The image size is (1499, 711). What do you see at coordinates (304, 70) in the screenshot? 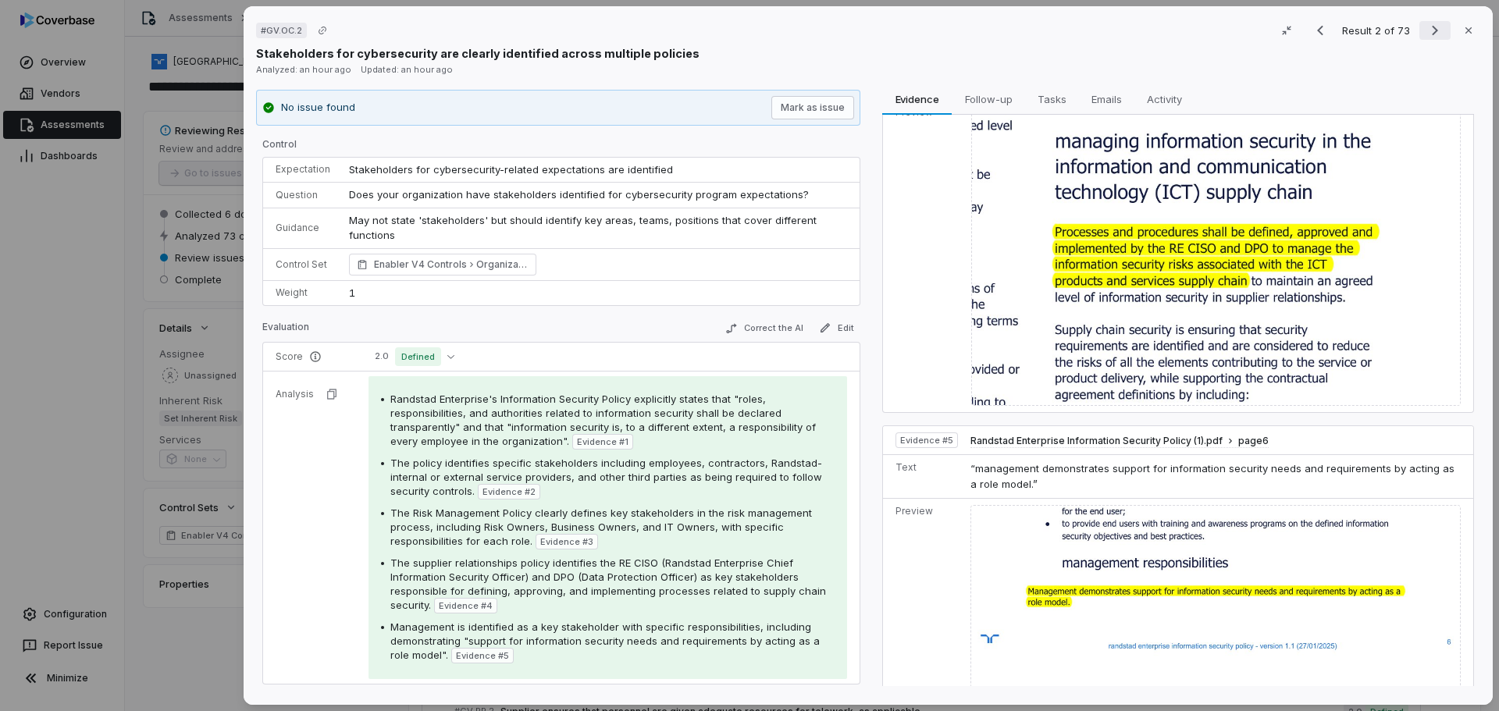
I see `span: Analyzed: an hour ago` at bounding box center [304, 70].